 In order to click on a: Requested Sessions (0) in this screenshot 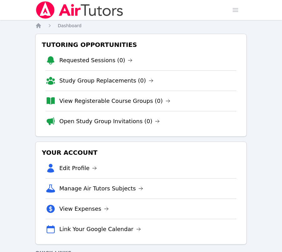, I will do `click(96, 60)`.